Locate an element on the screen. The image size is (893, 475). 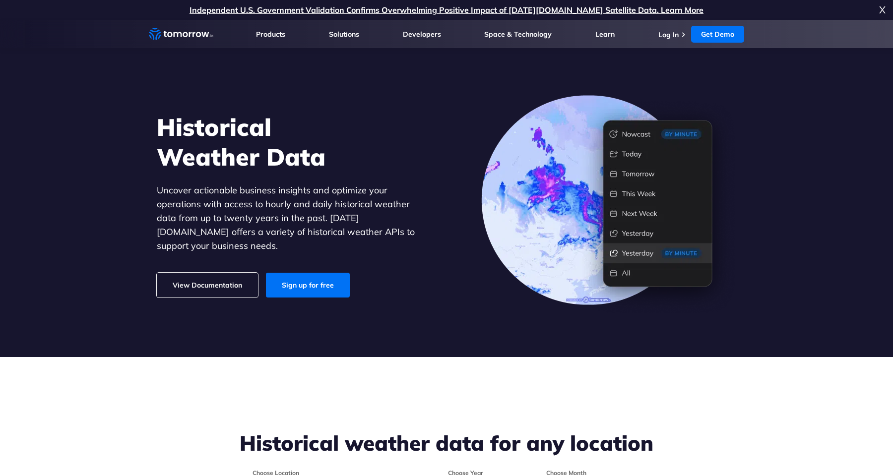
a: Solutions is located at coordinates (344, 34).